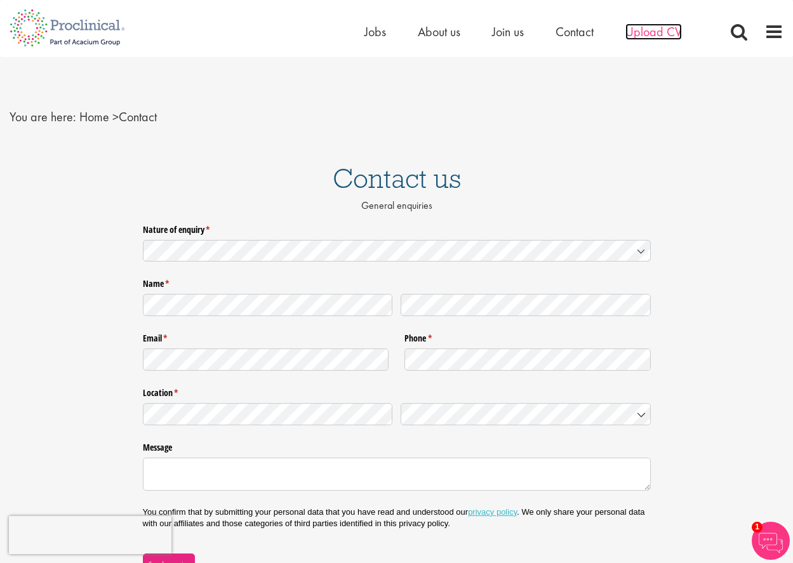 This screenshot has width=793, height=563. What do you see at coordinates (508, 32) in the screenshot?
I see `span: Join us` at bounding box center [508, 32].